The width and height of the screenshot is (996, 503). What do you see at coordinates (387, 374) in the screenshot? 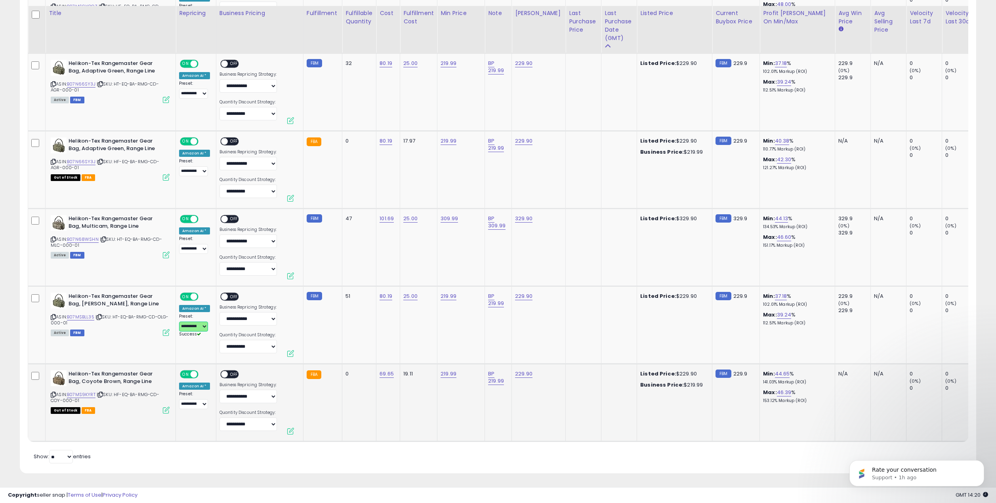
I see `a: 69.65` at bounding box center [387, 374].